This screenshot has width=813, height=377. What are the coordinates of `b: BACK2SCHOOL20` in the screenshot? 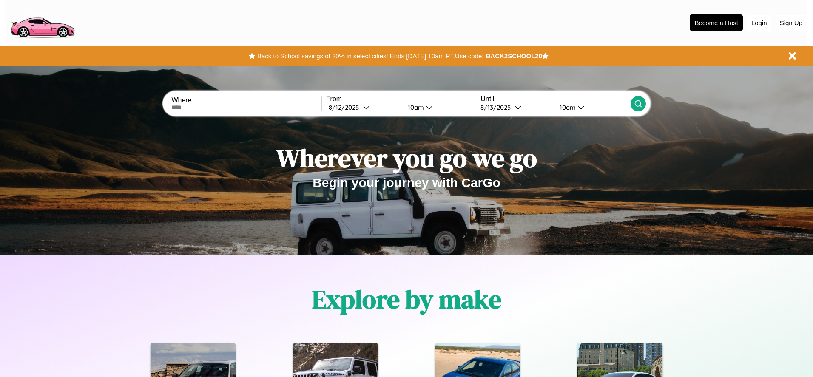 It's located at (514, 56).